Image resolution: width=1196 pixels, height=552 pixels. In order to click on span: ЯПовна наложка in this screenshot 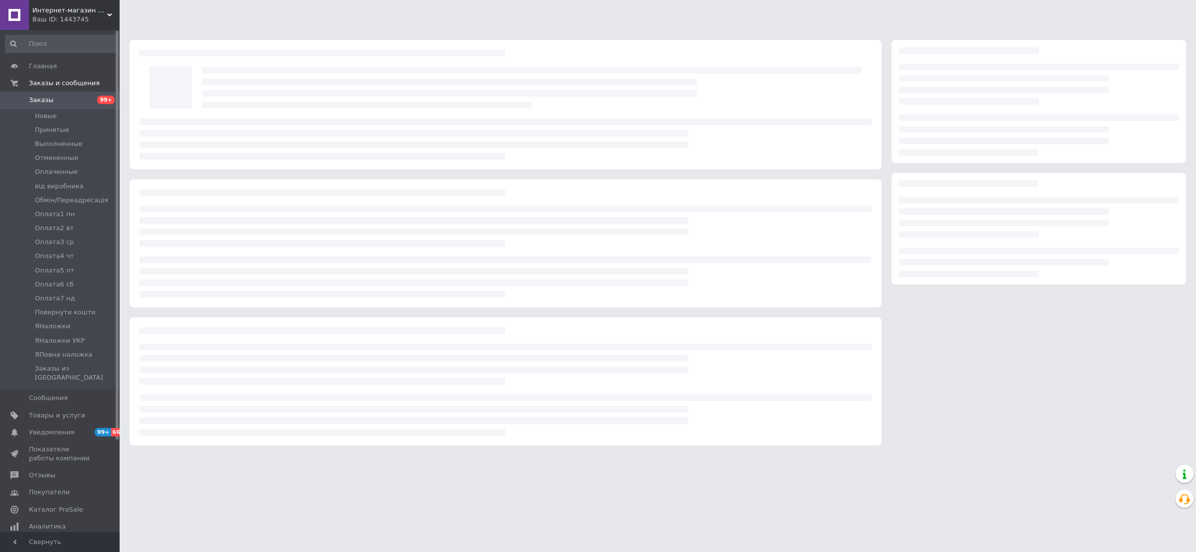, I will do `click(63, 355)`.